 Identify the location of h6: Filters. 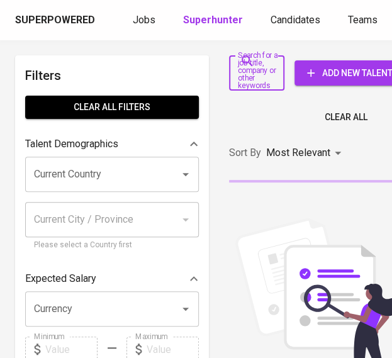
(112, 75).